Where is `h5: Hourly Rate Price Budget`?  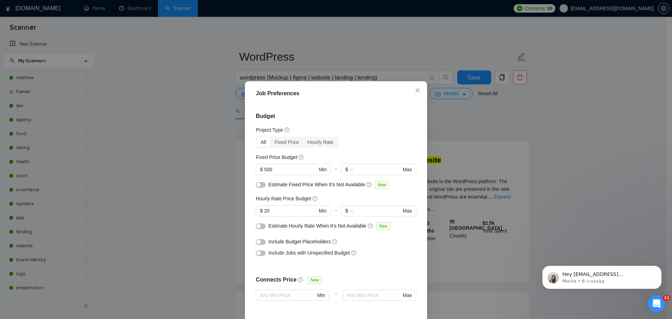 h5: Hourly Rate Price Budget is located at coordinates (284, 199).